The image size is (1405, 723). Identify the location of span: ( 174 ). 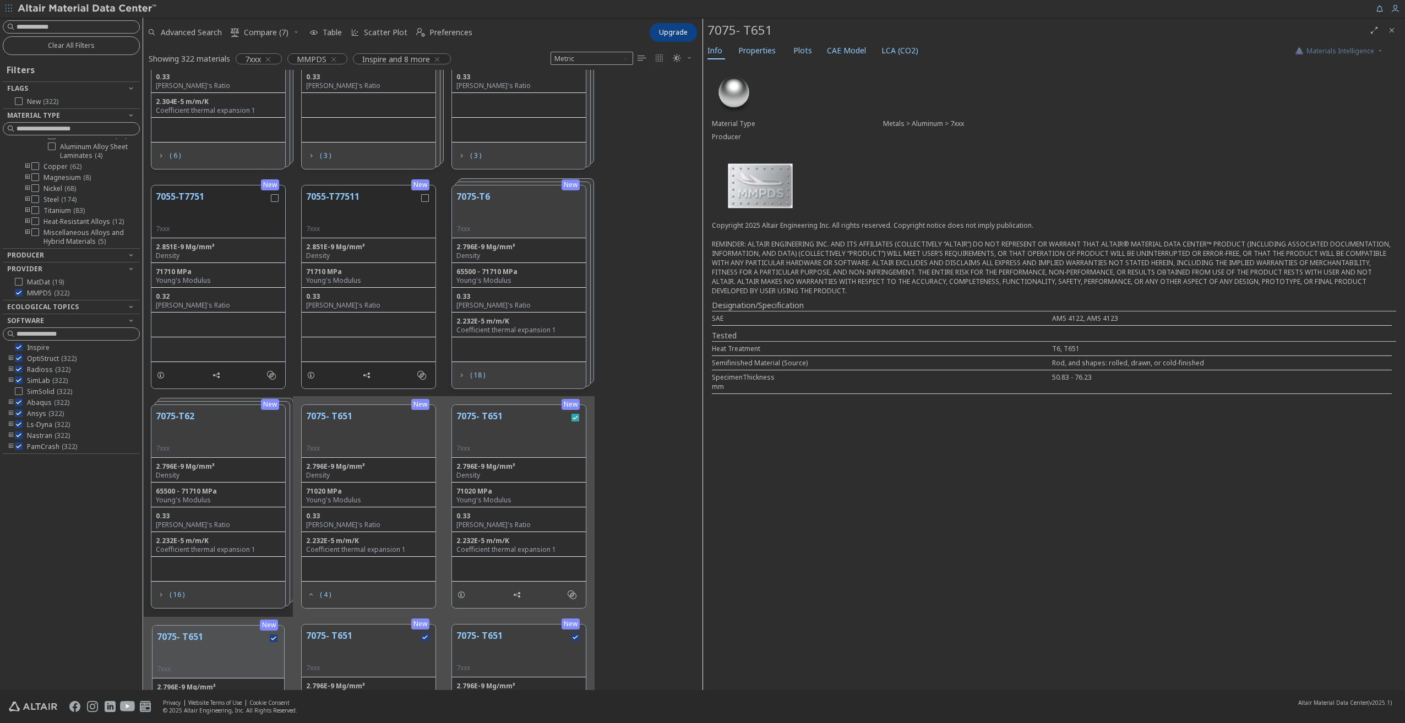
(69, 199).